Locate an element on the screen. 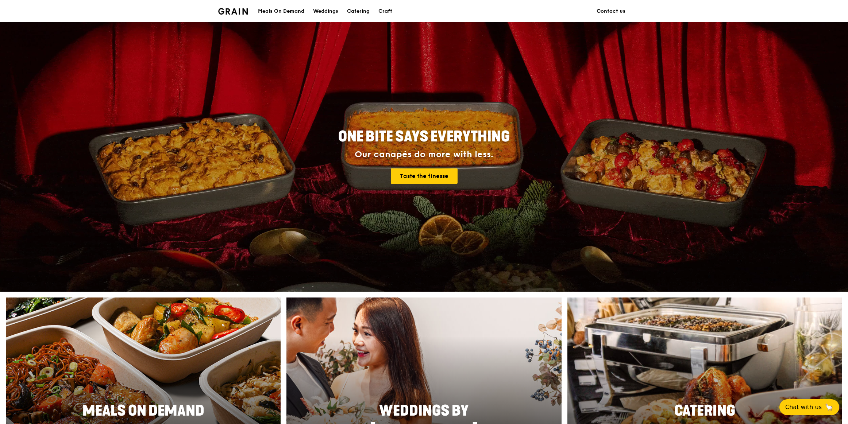  span: Catering is located at coordinates (704, 411).